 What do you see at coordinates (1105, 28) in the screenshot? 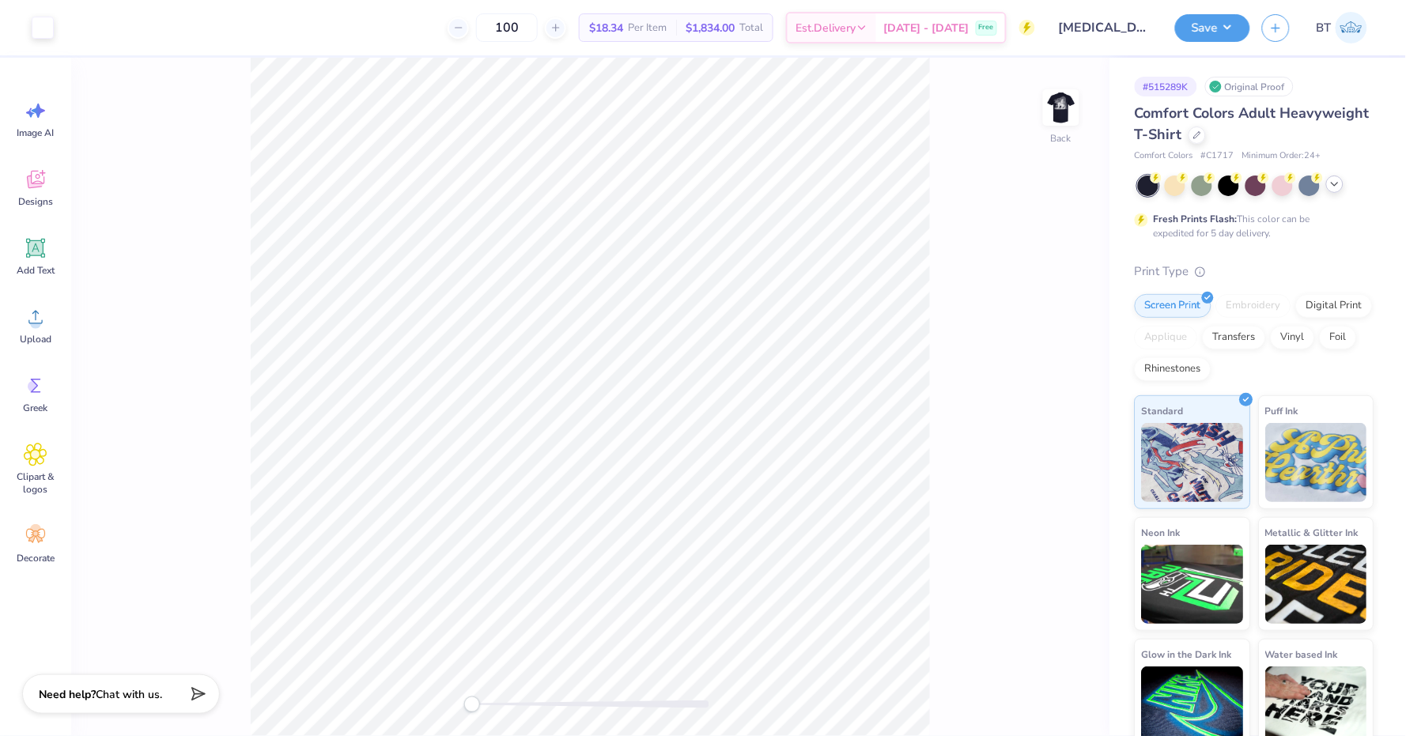
I see `input: Untitled Design` at bounding box center [1105, 28].